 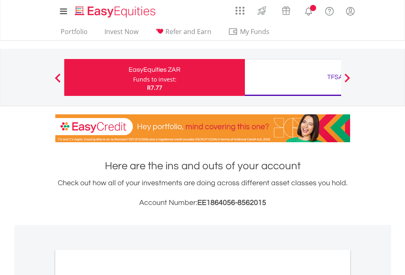 What do you see at coordinates (154, 87) in the screenshot?
I see `span: R7.77` at bounding box center [154, 87].